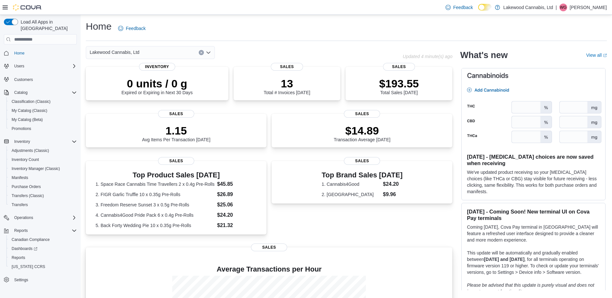 This screenshot has width=612, height=298. Describe the element at coordinates (24, 80) in the screenshot. I see `span: Customers` at that location.